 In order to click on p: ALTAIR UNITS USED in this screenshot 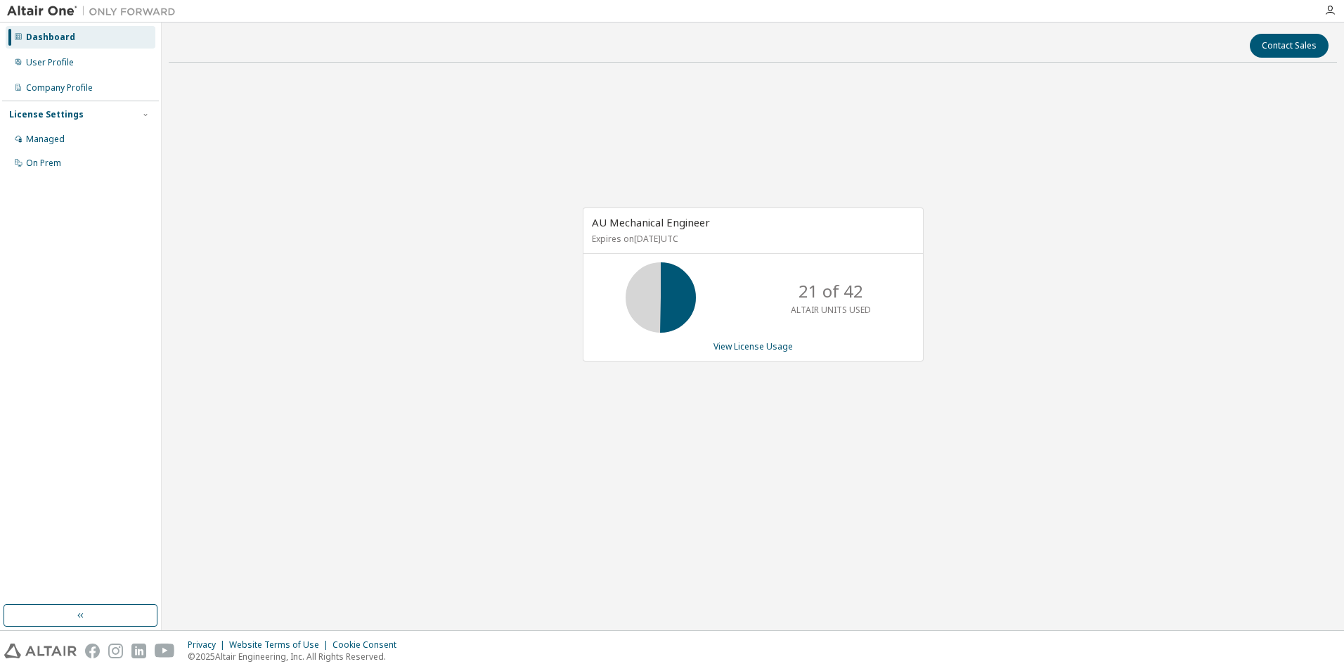, I will do `click(831, 309)`.